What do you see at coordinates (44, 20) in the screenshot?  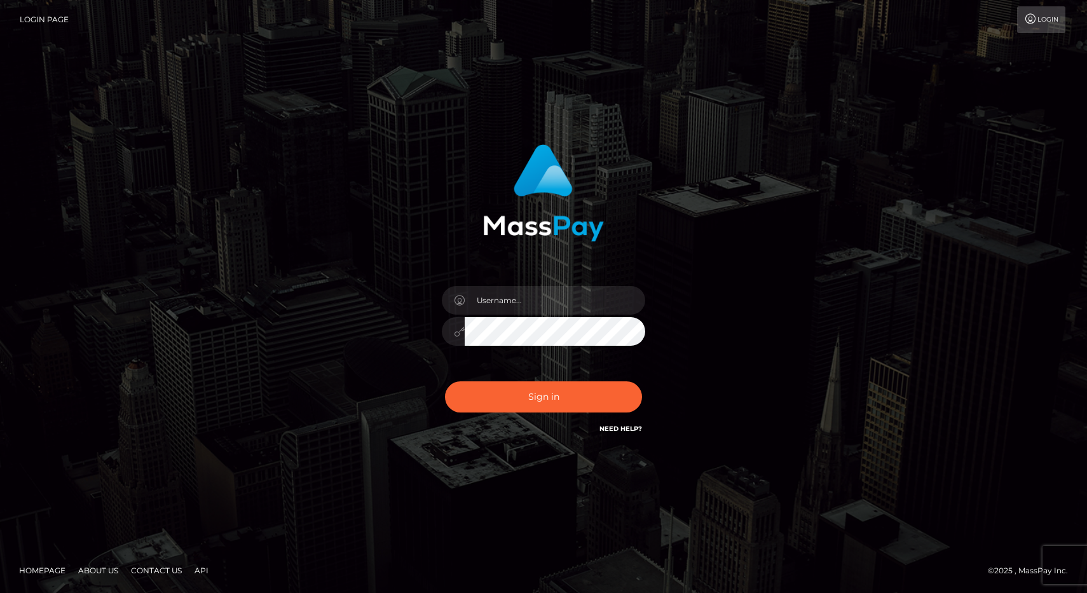 I see `a: Login Page` at bounding box center [44, 20].